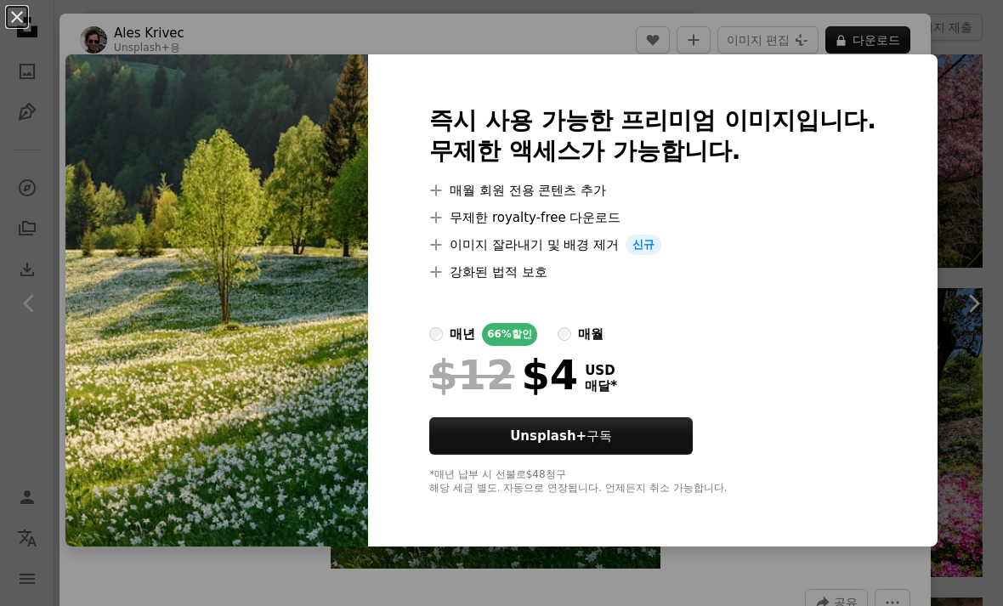  What do you see at coordinates (653, 136) in the screenshot?
I see `h2: 즉시 사용 가능한 프리미엄 이미지입니다. 무제한 액세스가 가능합니다.` at bounding box center [653, 136].